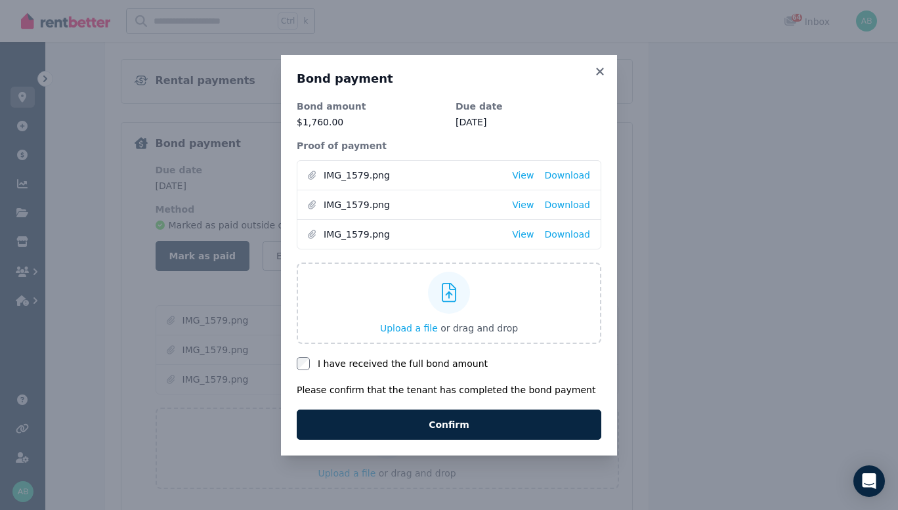  Describe the element at coordinates (869, 481) in the screenshot. I see `div: Open Intercom Messenger` at that location.